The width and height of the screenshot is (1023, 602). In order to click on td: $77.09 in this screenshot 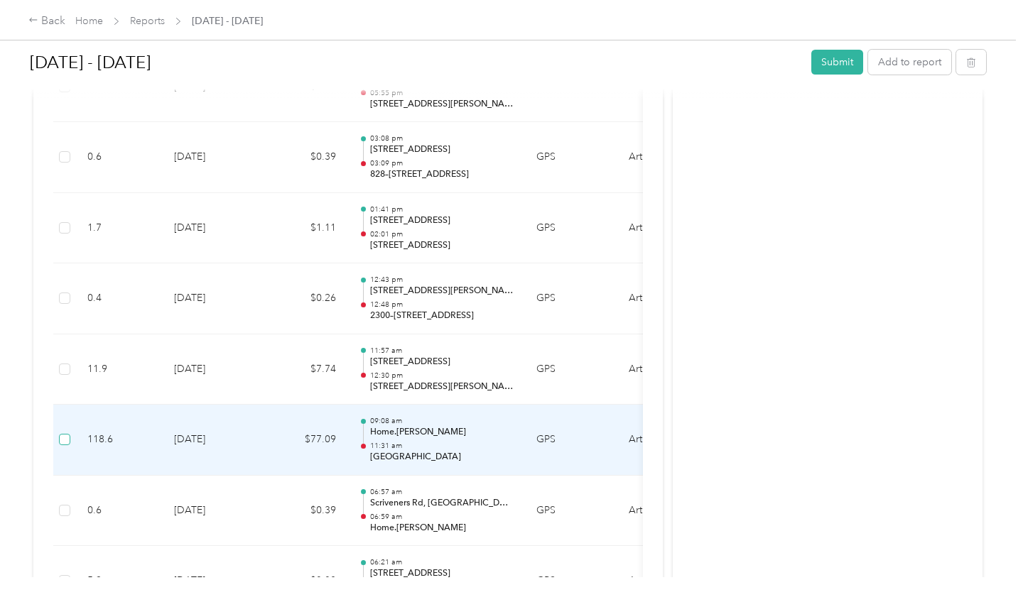, I will do `click(305, 441)`.